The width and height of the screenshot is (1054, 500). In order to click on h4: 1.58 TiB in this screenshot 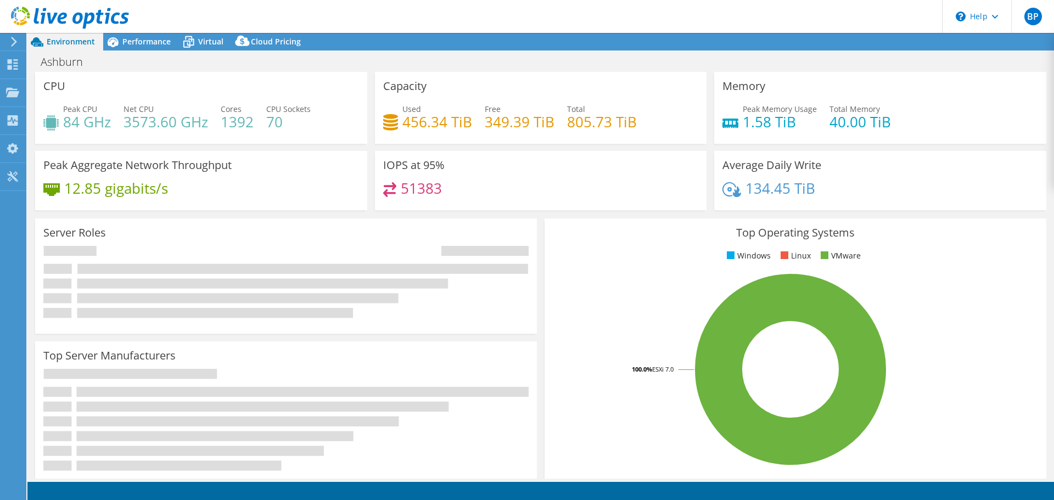, I will do `click(780, 122)`.